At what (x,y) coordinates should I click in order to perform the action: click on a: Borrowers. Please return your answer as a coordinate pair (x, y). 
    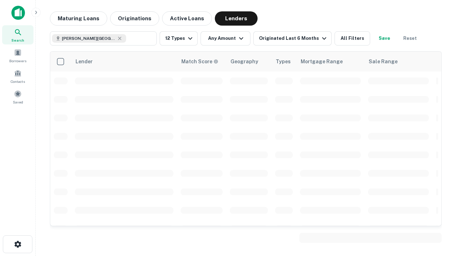
    Looking at the image, I should click on (18, 56).